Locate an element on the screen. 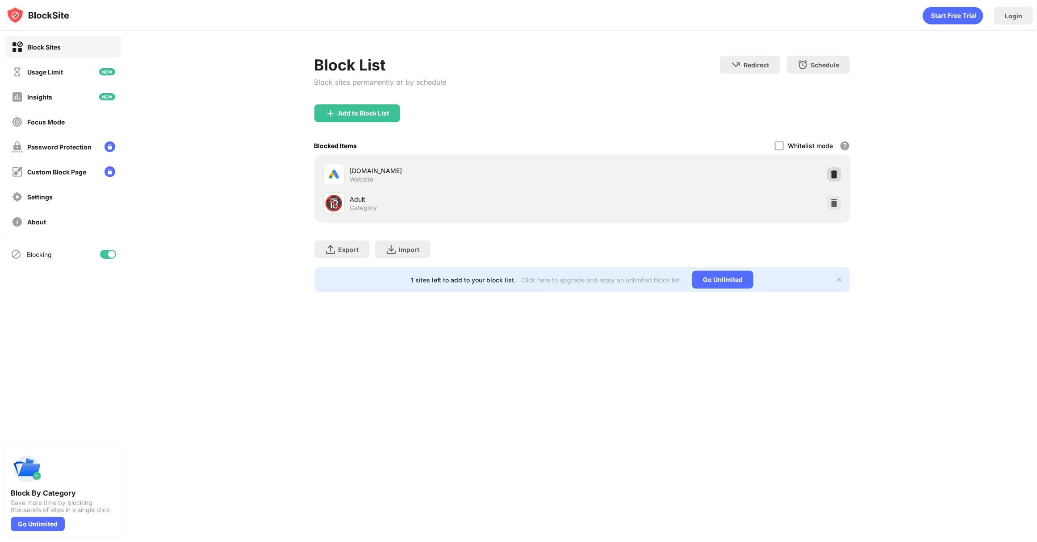 The height and width of the screenshot is (542, 1037). div: Adult is located at coordinates (466, 199).